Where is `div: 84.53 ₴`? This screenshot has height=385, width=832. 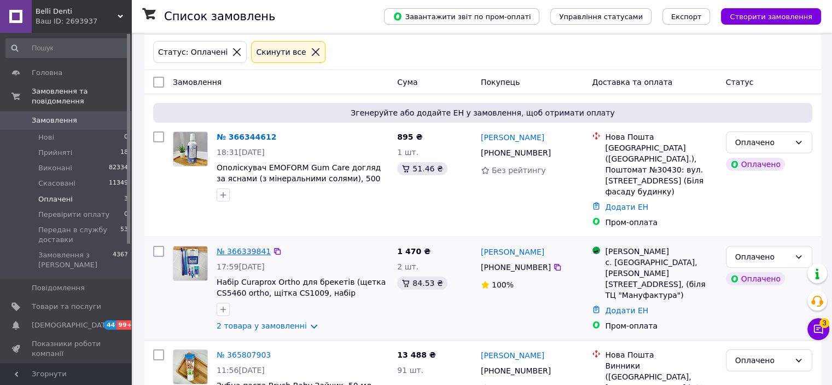
div: 84.53 ₴ is located at coordinates (422, 283).